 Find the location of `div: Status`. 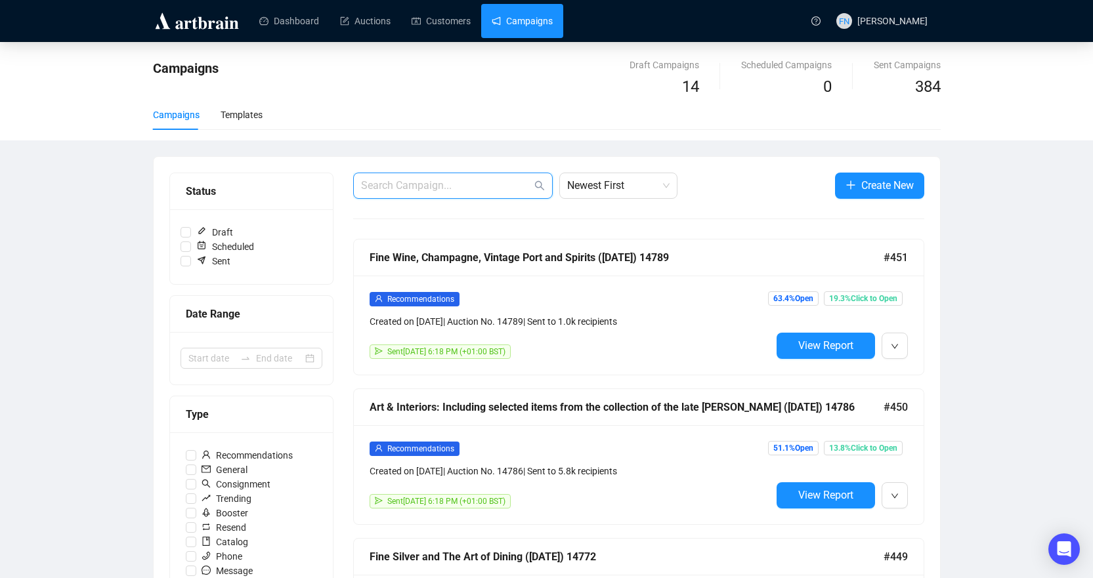

div: Status is located at coordinates (251, 191).